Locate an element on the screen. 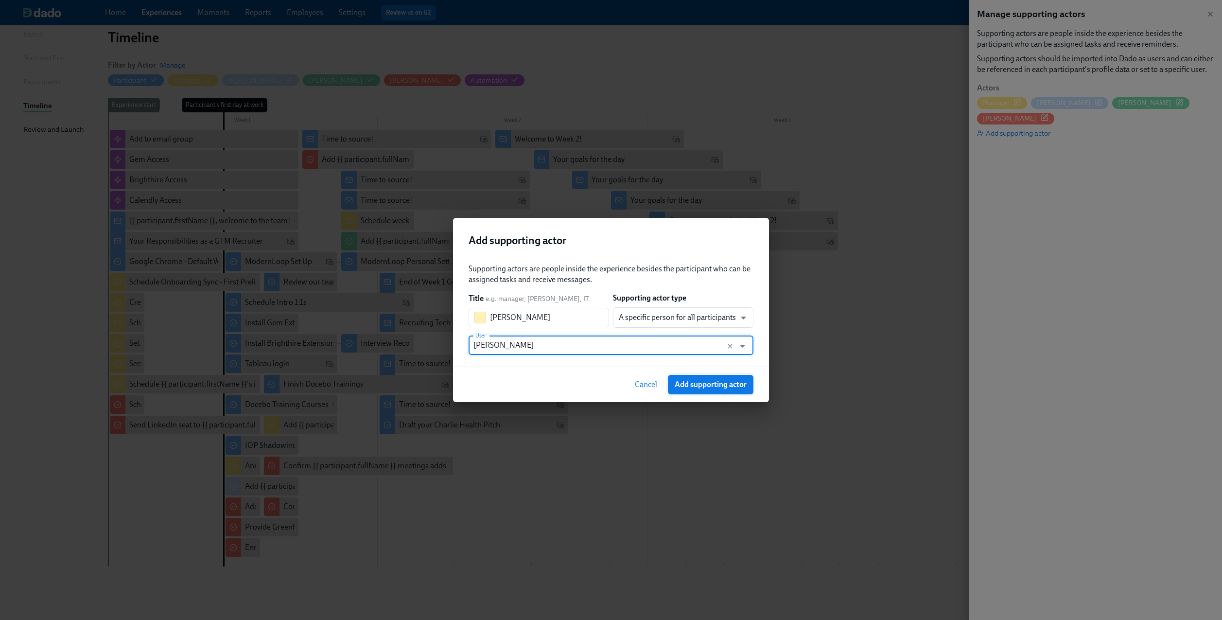  div: A specific person for all participants is located at coordinates (683, 317).